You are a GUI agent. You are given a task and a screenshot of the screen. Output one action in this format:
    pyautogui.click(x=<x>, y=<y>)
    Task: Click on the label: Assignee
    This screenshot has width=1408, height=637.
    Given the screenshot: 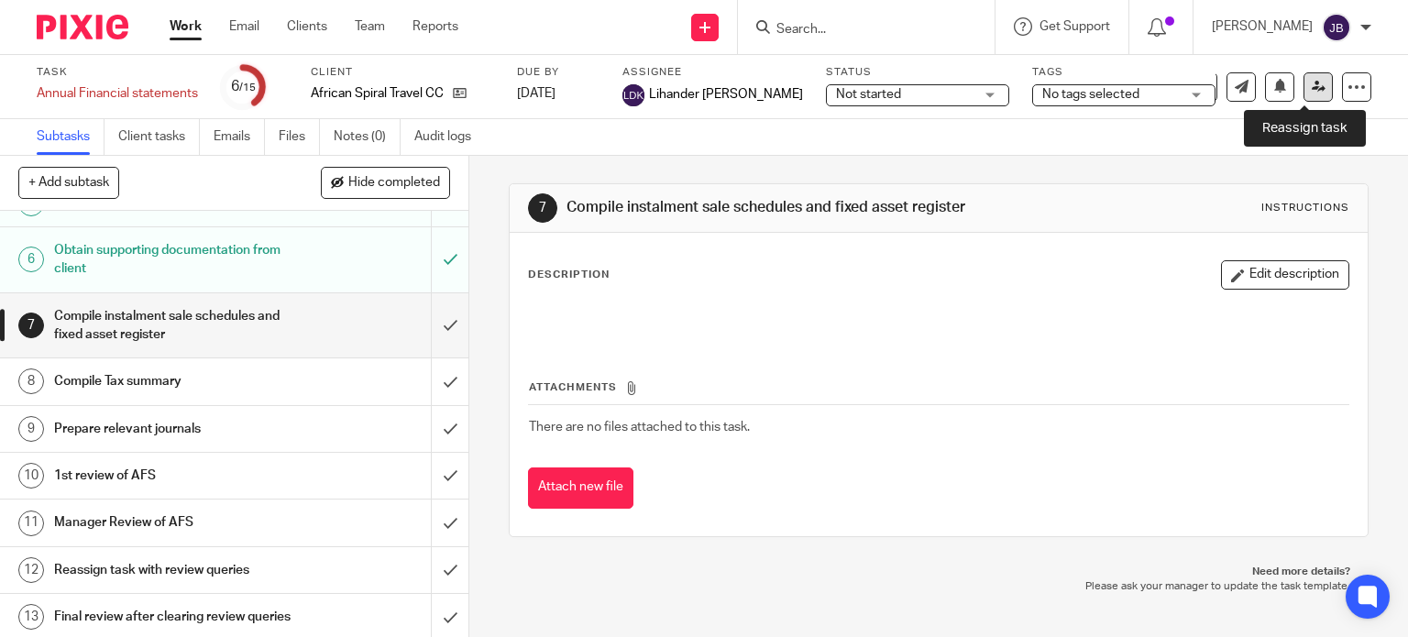 What is the action you would take?
    pyautogui.click(x=712, y=72)
    